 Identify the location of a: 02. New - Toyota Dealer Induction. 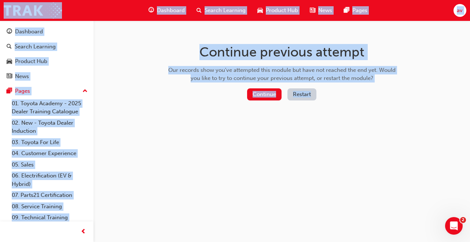
(50, 127).